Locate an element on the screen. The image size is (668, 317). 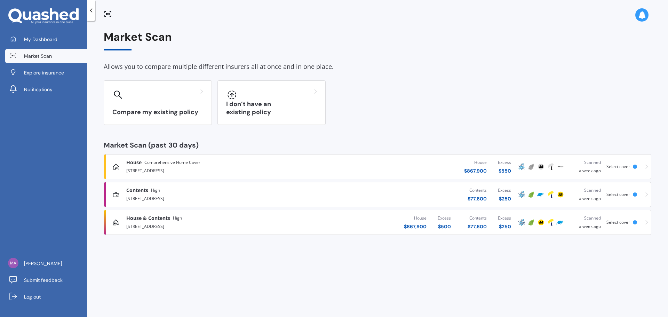
a: Log out is located at coordinates (46, 297).